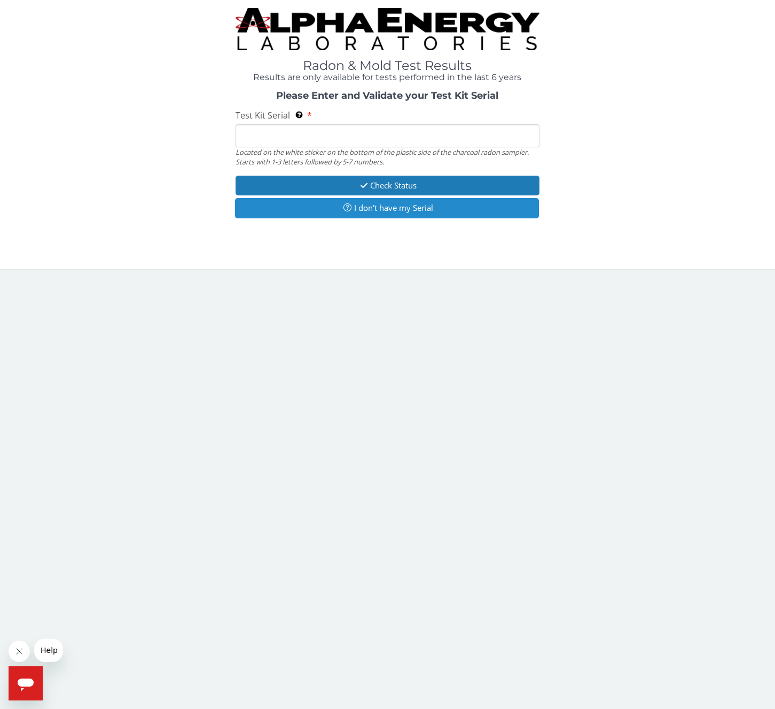 Image resolution: width=775 pixels, height=709 pixels. What do you see at coordinates (387, 77) in the screenshot?
I see `h4: Results are only available for tests performed in the last 6 years` at bounding box center [387, 77].